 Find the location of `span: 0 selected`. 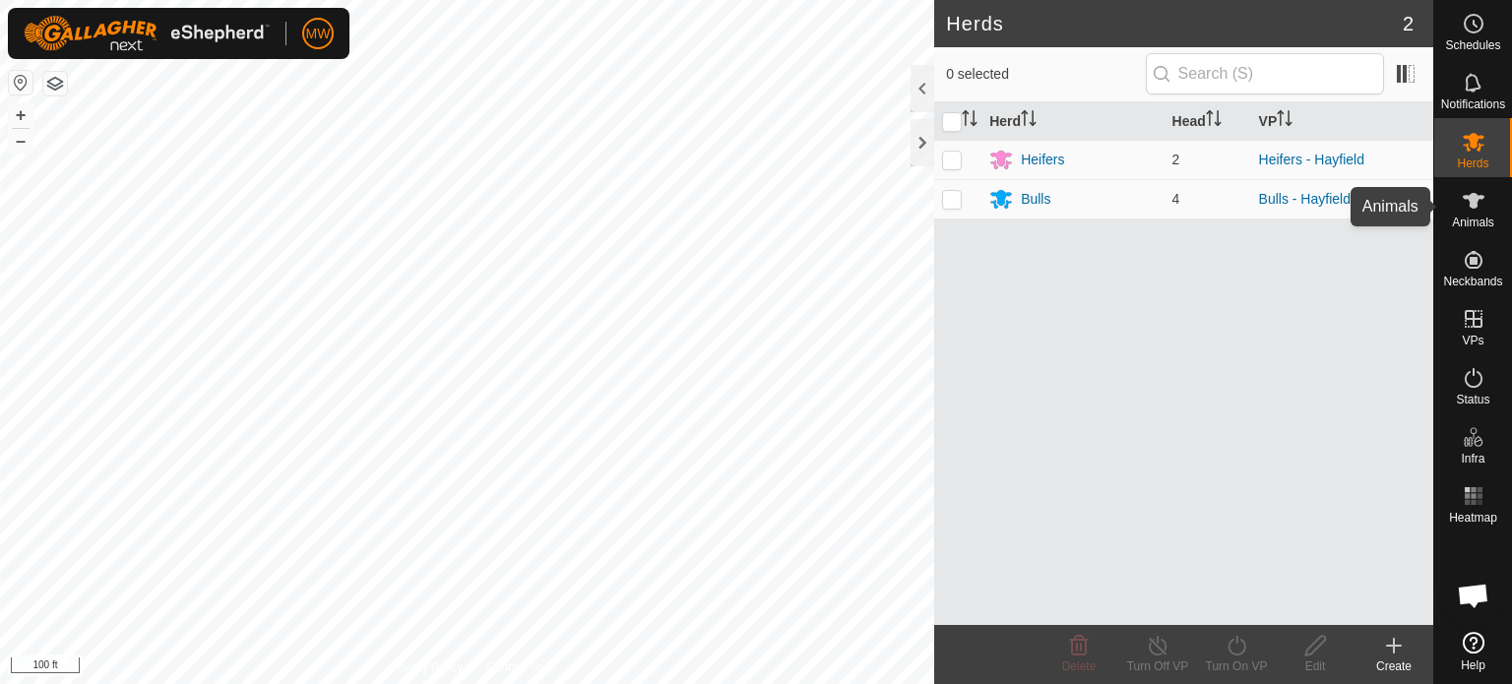

span: 0 selected is located at coordinates (1045, 74).